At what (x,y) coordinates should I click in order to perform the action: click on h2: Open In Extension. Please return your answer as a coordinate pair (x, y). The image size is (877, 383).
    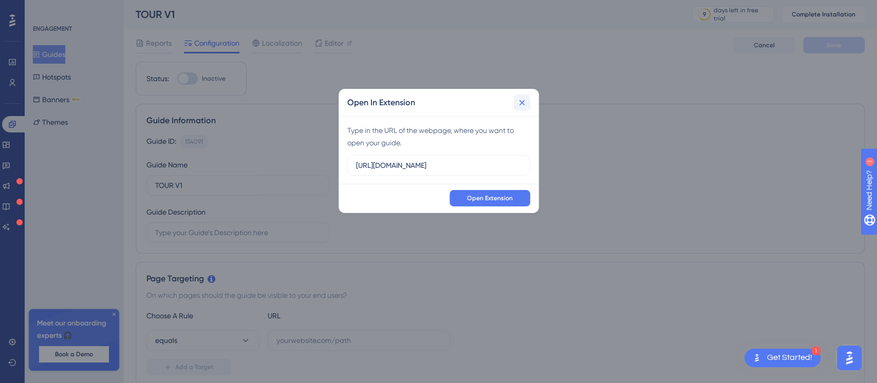
    Looking at the image, I should click on (381, 103).